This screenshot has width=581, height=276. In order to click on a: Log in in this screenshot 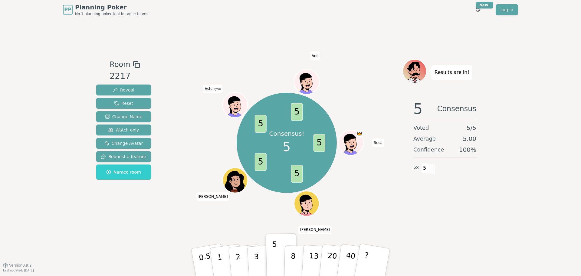, I will do `click(507, 10)`.